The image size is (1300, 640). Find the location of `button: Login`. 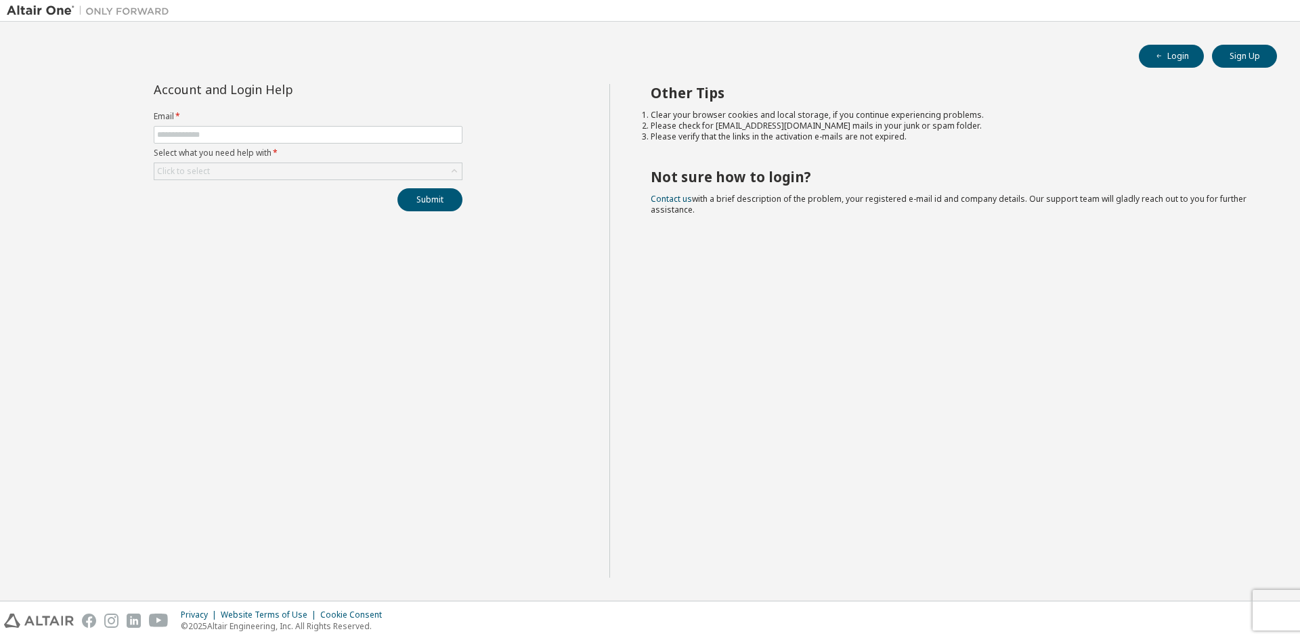

button: Login is located at coordinates (1171, 56).